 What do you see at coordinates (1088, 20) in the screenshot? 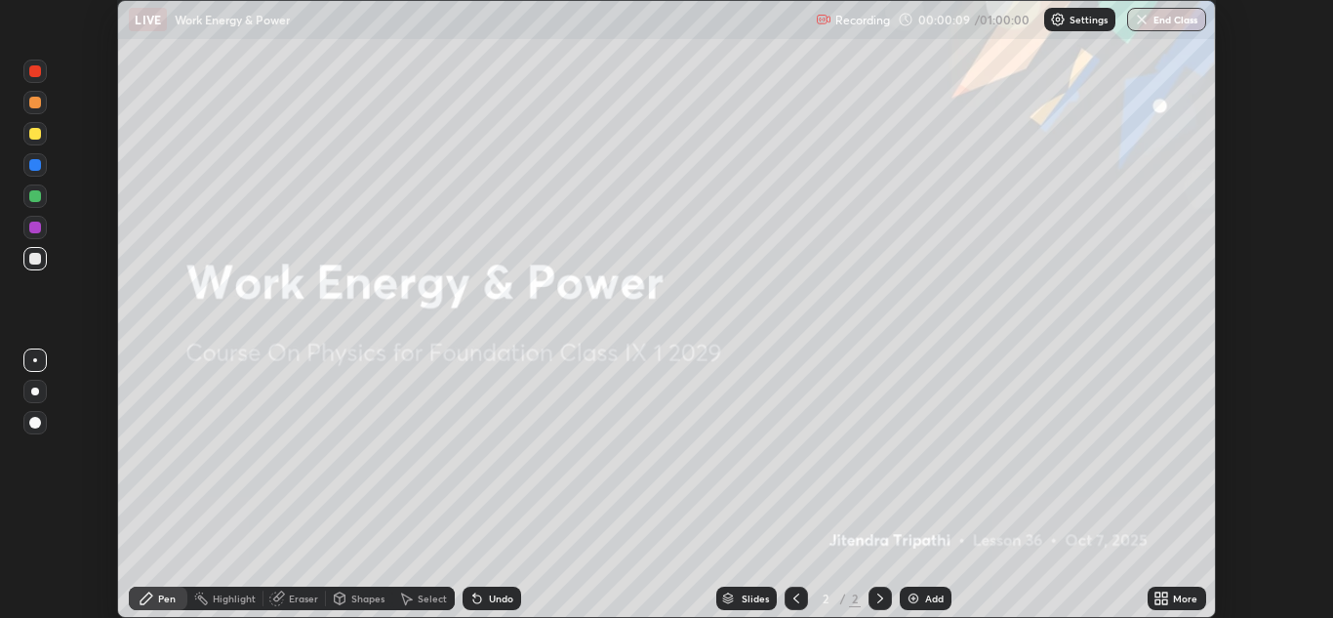
I see `p: Settings` at bounding box center [1088, 20].